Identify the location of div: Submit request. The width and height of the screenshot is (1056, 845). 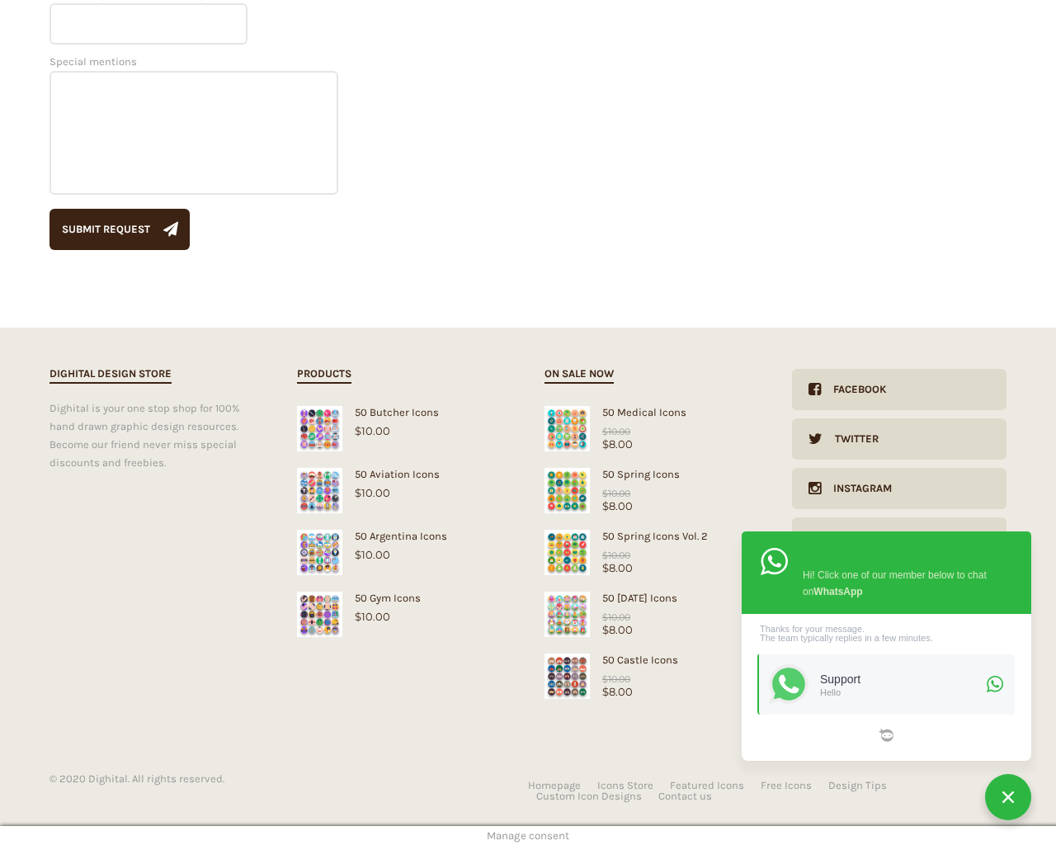
(106, 229).